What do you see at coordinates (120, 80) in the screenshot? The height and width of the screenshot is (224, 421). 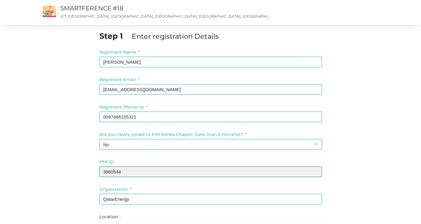 I see `label: Registrant Email :` at bounding box center [120, 80].